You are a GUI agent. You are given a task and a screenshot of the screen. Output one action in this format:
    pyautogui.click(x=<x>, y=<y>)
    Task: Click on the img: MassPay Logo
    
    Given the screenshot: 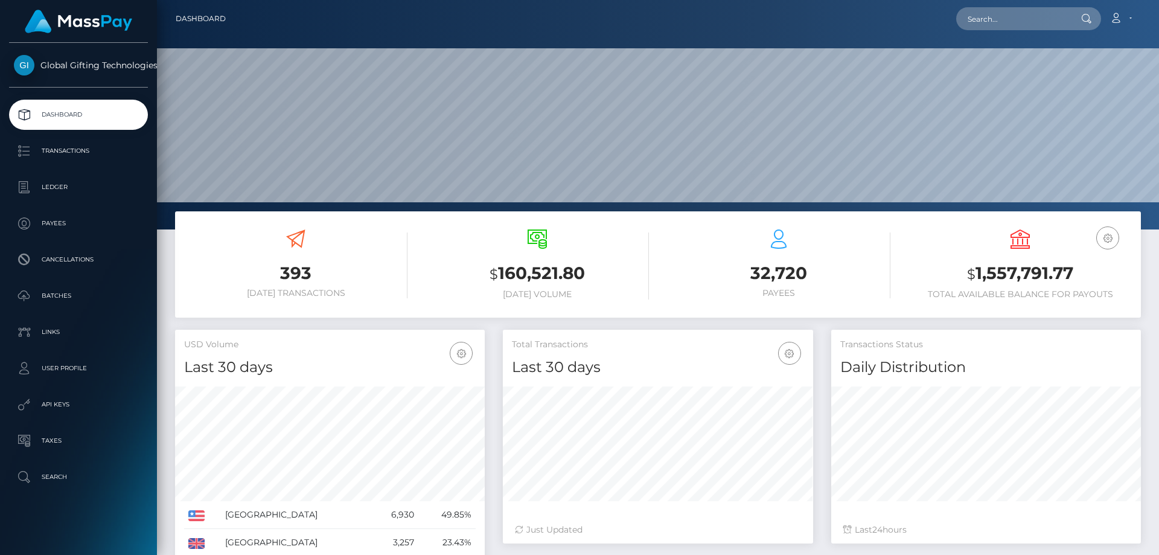 What is the action you would take?
    pyautogui.click(x=78, y=21)
    